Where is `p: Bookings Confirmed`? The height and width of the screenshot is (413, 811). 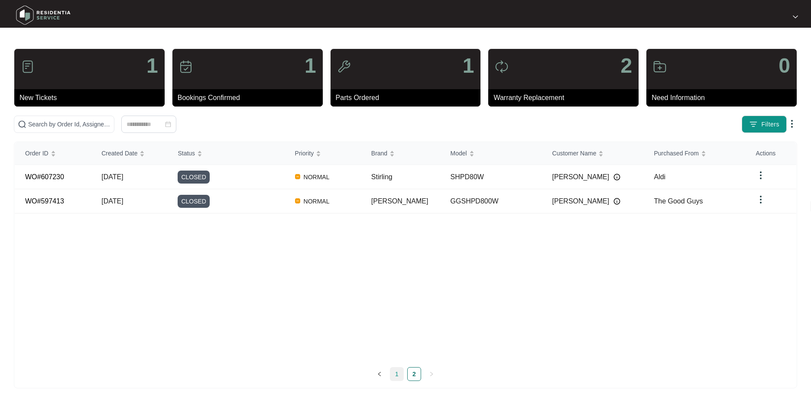 p: Bookings Confirmed is located at coordinates (250, 98).